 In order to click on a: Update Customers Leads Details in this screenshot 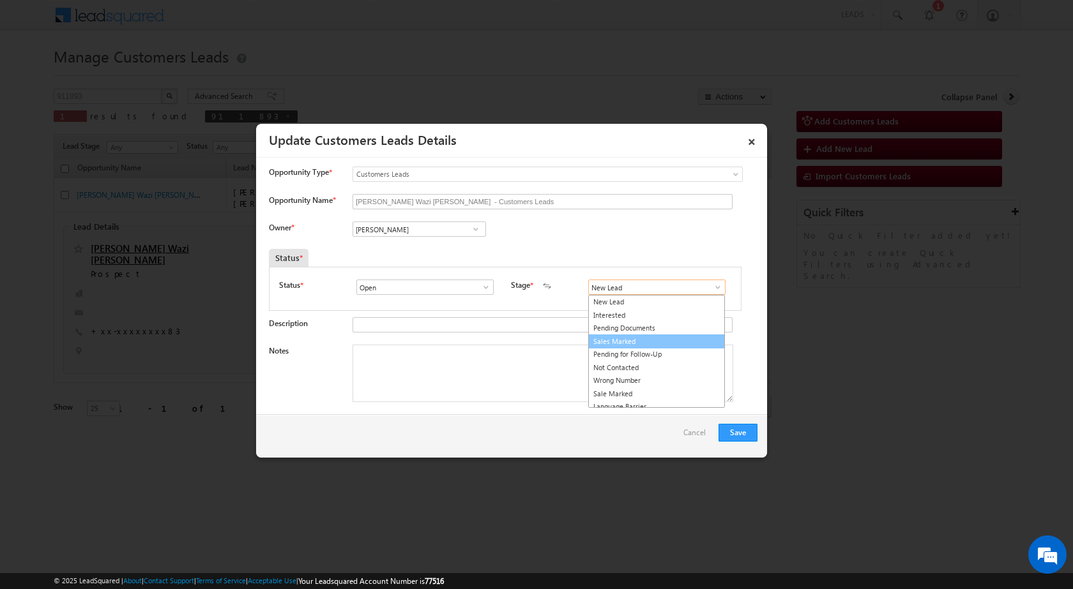, I will do `click(363, 139)`.